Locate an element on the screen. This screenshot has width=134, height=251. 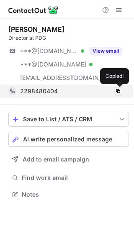
span: Notes is located at coordinates (74, 194).